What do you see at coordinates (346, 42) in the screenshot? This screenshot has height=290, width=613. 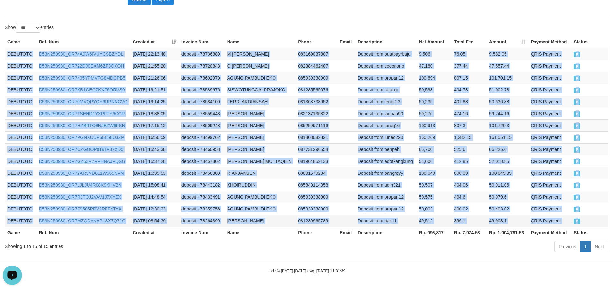 I see `th: Email` at bounding box center [346, 42].